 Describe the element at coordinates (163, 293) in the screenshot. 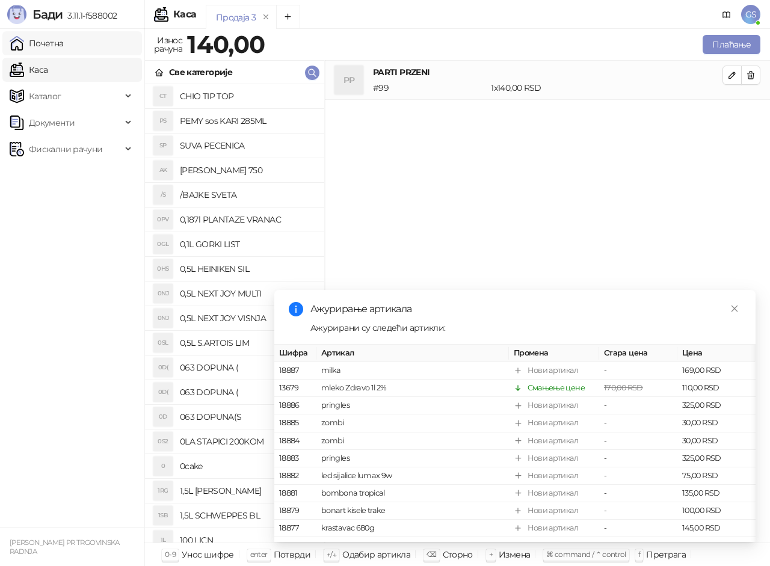

I see `div: 0NJ` at that location.